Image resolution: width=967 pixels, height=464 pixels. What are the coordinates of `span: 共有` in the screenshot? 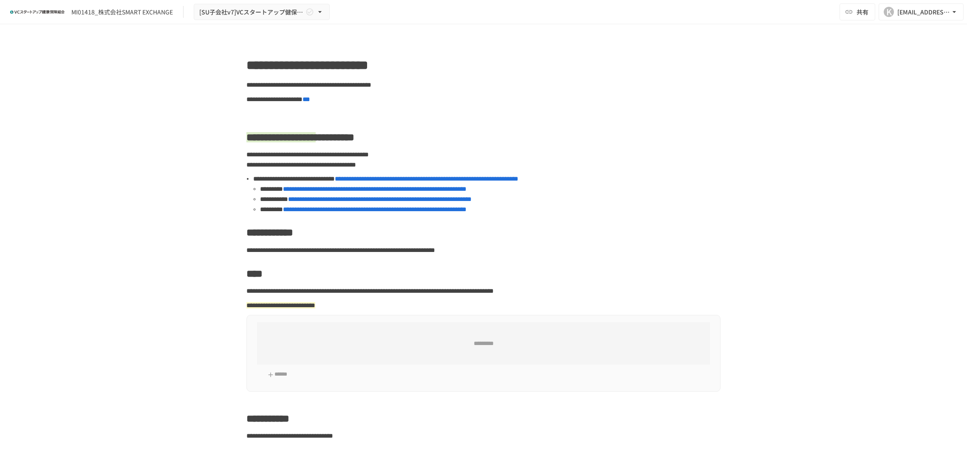 It's located at (863, 12).